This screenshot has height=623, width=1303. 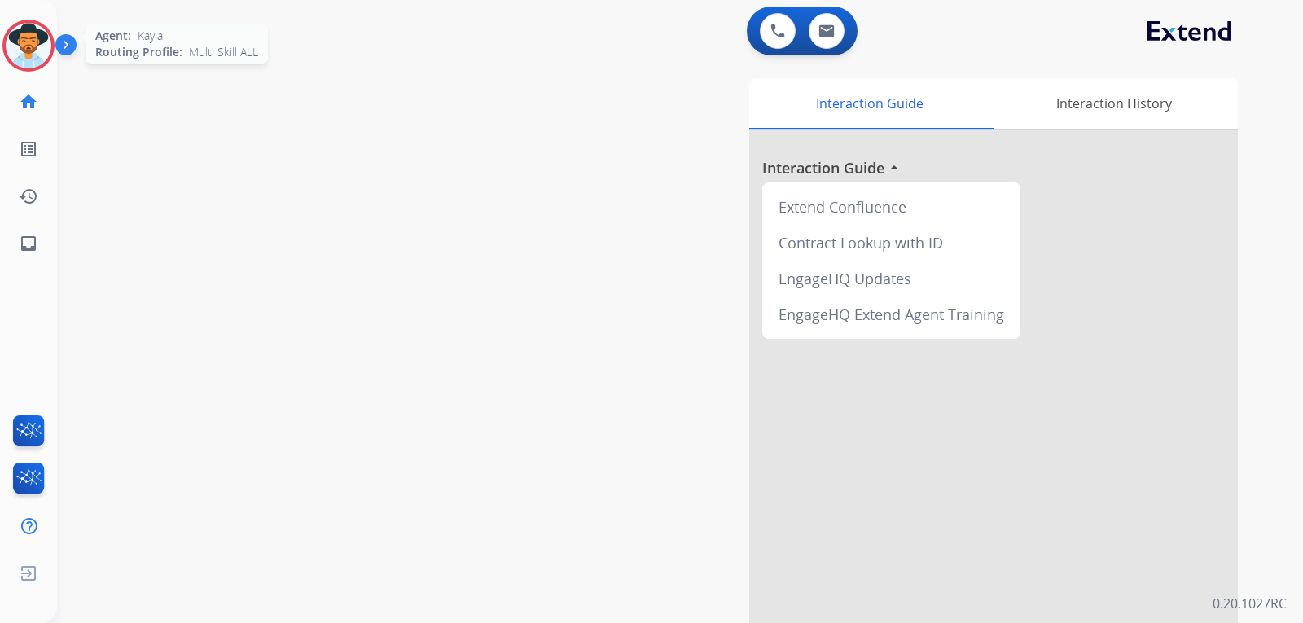 What do you see at coordinates (869, 103) in the screenshot?
I see `div: Interaction Guide` at bounding box center [869, 103].